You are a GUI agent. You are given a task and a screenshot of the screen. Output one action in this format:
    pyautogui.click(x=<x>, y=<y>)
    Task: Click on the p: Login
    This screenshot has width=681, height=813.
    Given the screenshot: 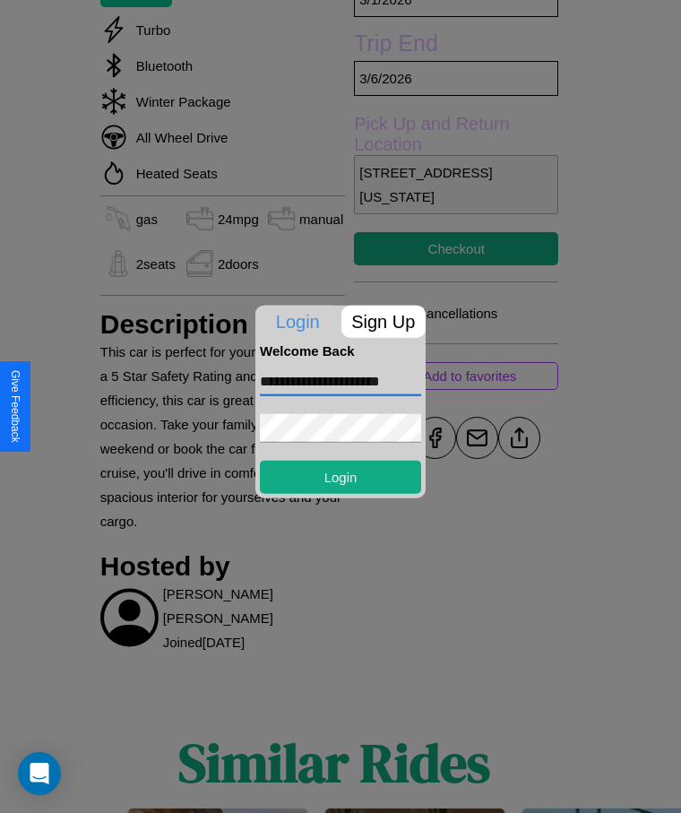 What is the action you would take?
    pyautogui.click(x=298, y=321)
    